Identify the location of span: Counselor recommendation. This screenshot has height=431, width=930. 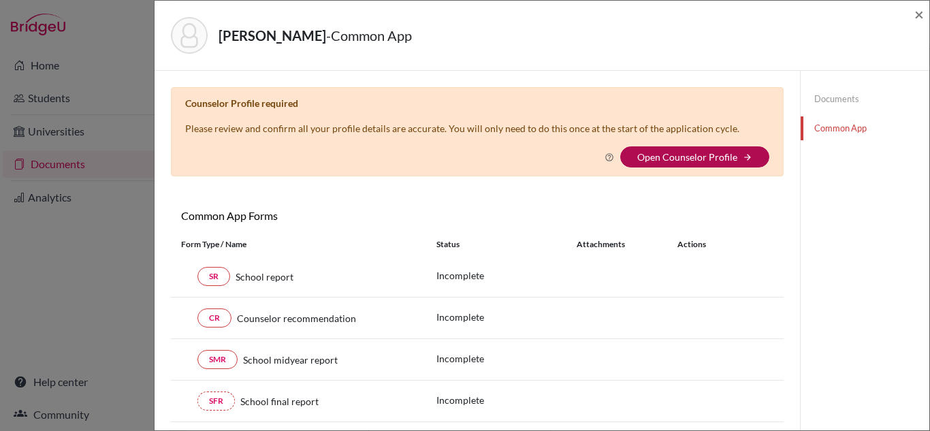
(296, 318).